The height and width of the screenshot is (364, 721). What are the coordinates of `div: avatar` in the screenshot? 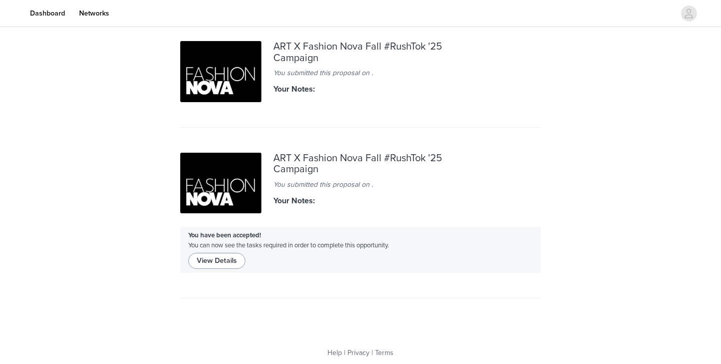 It's located at (688, 14).